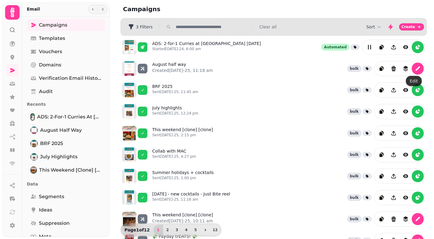 This screenshot has width=434, height=239. What do you see at coordinates (53, 25) in the screenshot?
I see `span: Campaigns` at bounding box center [53, 25].